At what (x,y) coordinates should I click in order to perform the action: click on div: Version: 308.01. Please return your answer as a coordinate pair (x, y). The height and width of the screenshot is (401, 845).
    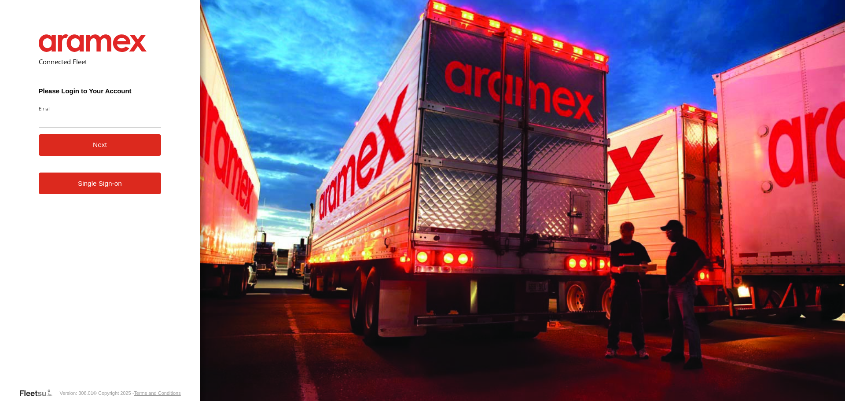
    Looking at the image, I should click on (76, 393).